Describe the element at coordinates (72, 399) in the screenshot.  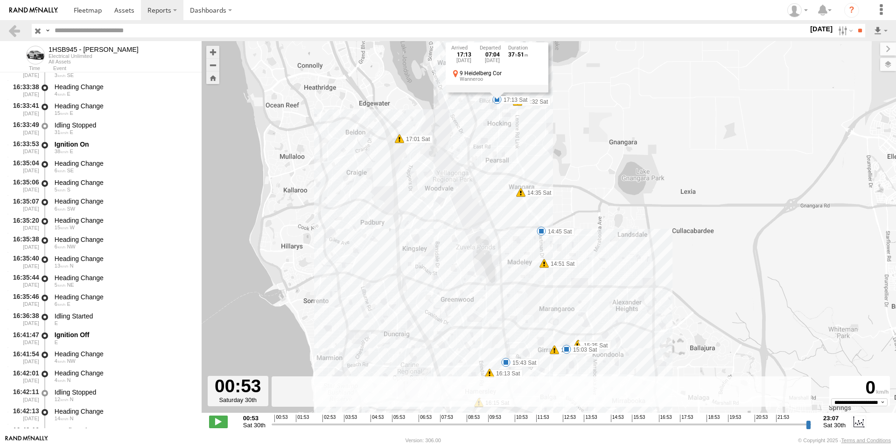
I see `span: Heading: 15` at that location.